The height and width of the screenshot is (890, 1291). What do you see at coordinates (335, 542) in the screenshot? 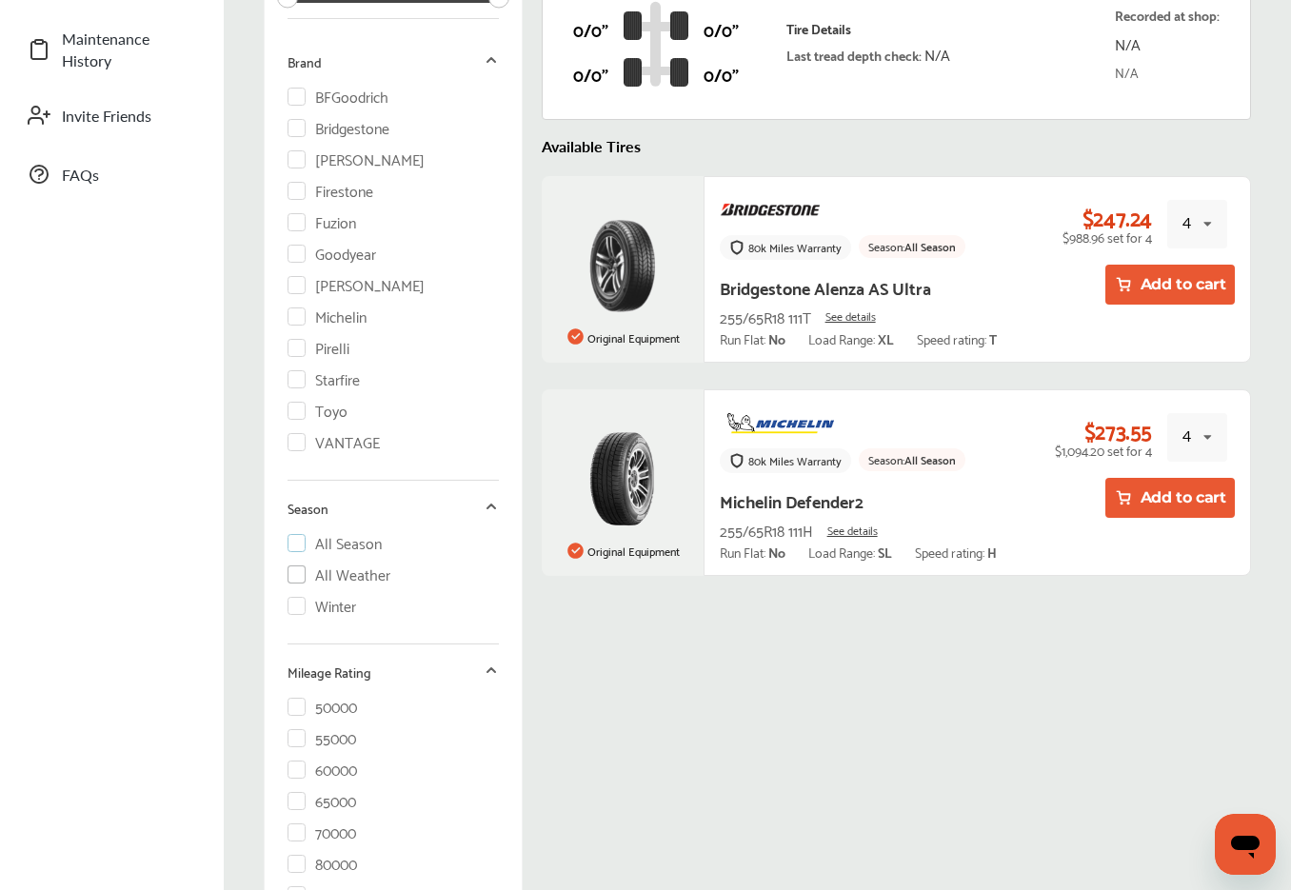
I see `label: All Season` at bounding box center [335, 542].